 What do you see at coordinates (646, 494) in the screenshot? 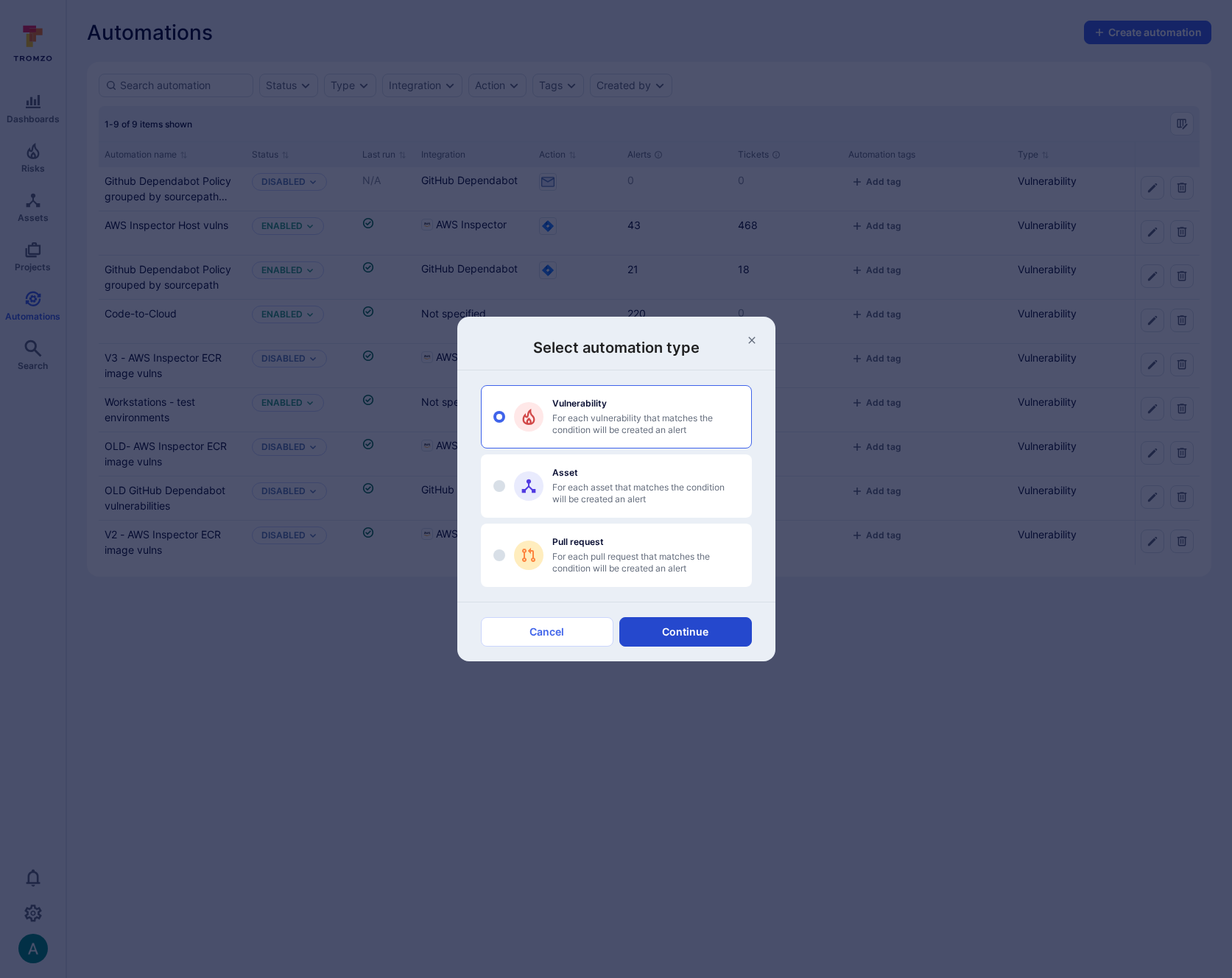
I see `span: For each asset that matches the condition will be created an alert` at bounding box center [646, 494].